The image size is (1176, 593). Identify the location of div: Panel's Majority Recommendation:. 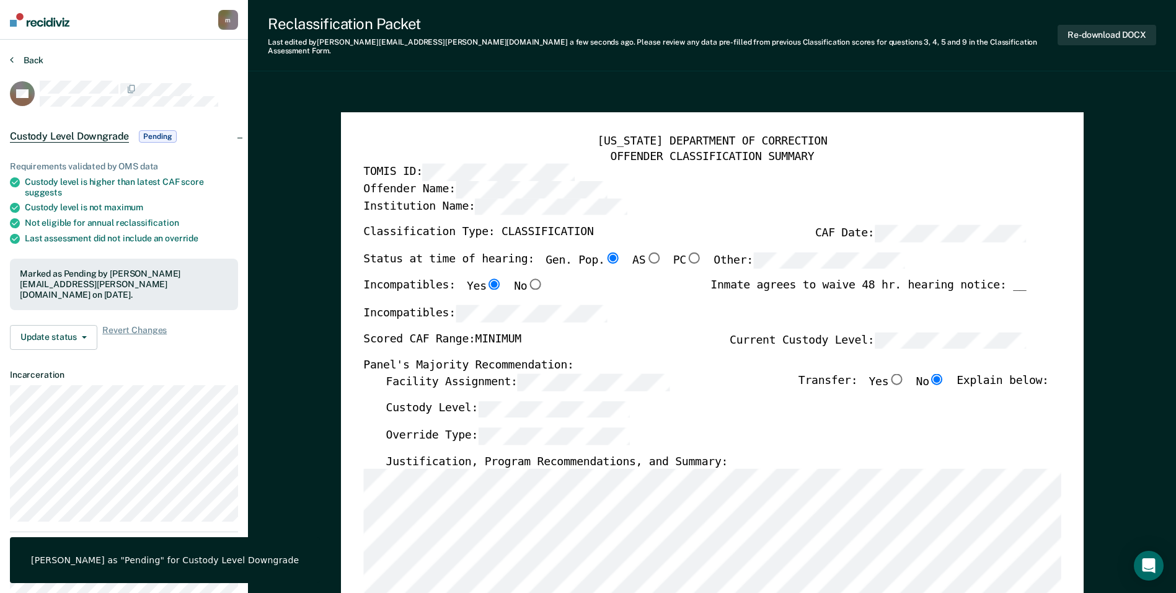
(694, 366).